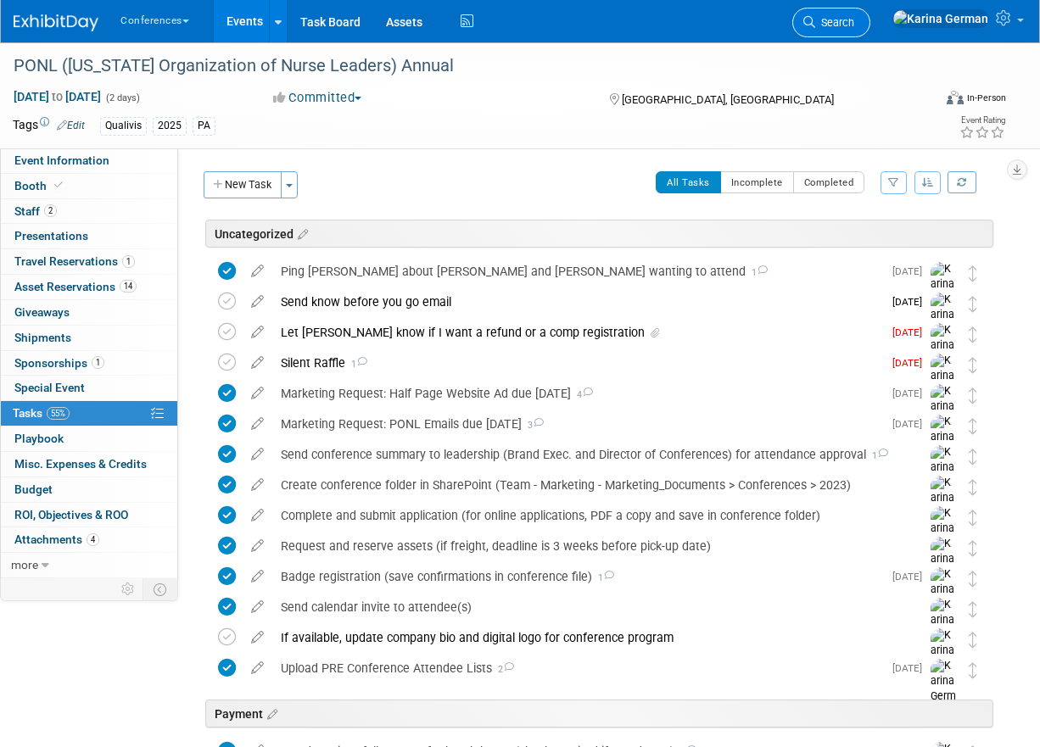 Image resolution: width=1040 pixels, height=747 pixels. Describe the element at coordinates (89, 363) in the screenshot. I see `a: Sponsorships1` at that location.